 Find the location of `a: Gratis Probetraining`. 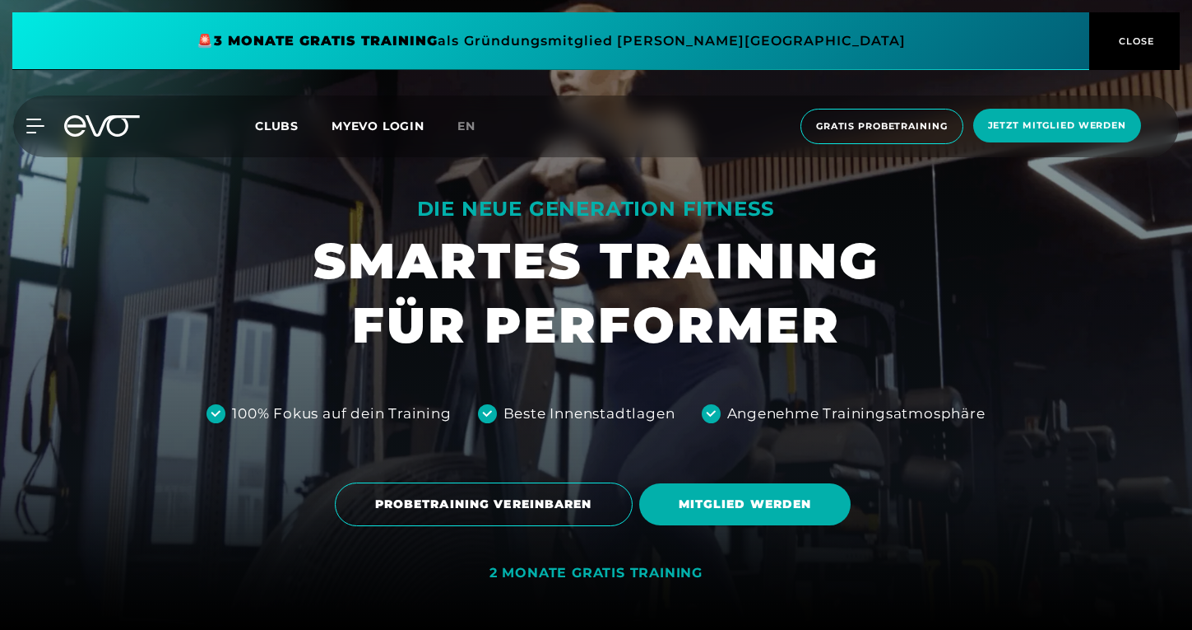

a: Gratis Probetraining is located at coordinates (882, 126).